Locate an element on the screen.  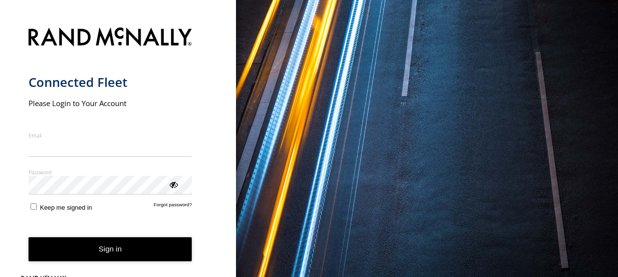
h2: Please Login to Your Account is located at coordinates (110, 103).